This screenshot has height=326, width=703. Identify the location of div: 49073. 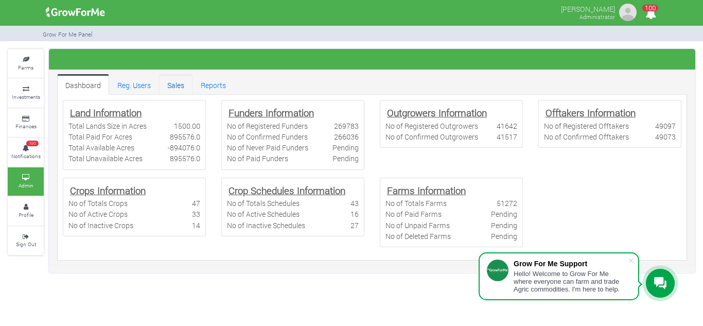
(666, 136).